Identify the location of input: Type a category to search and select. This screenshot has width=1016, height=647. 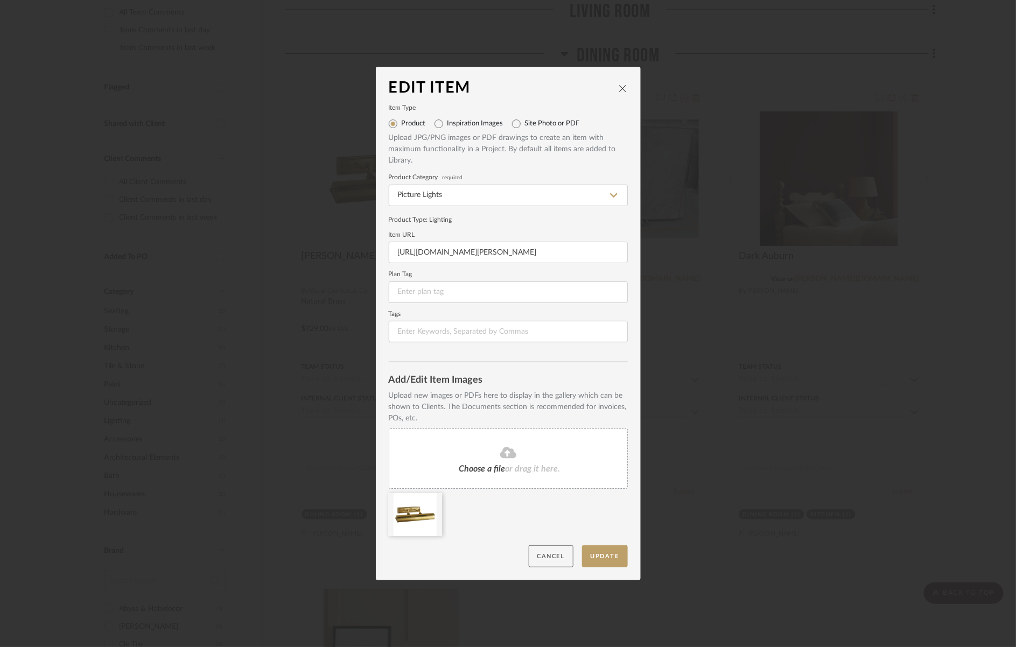
(508, 195).